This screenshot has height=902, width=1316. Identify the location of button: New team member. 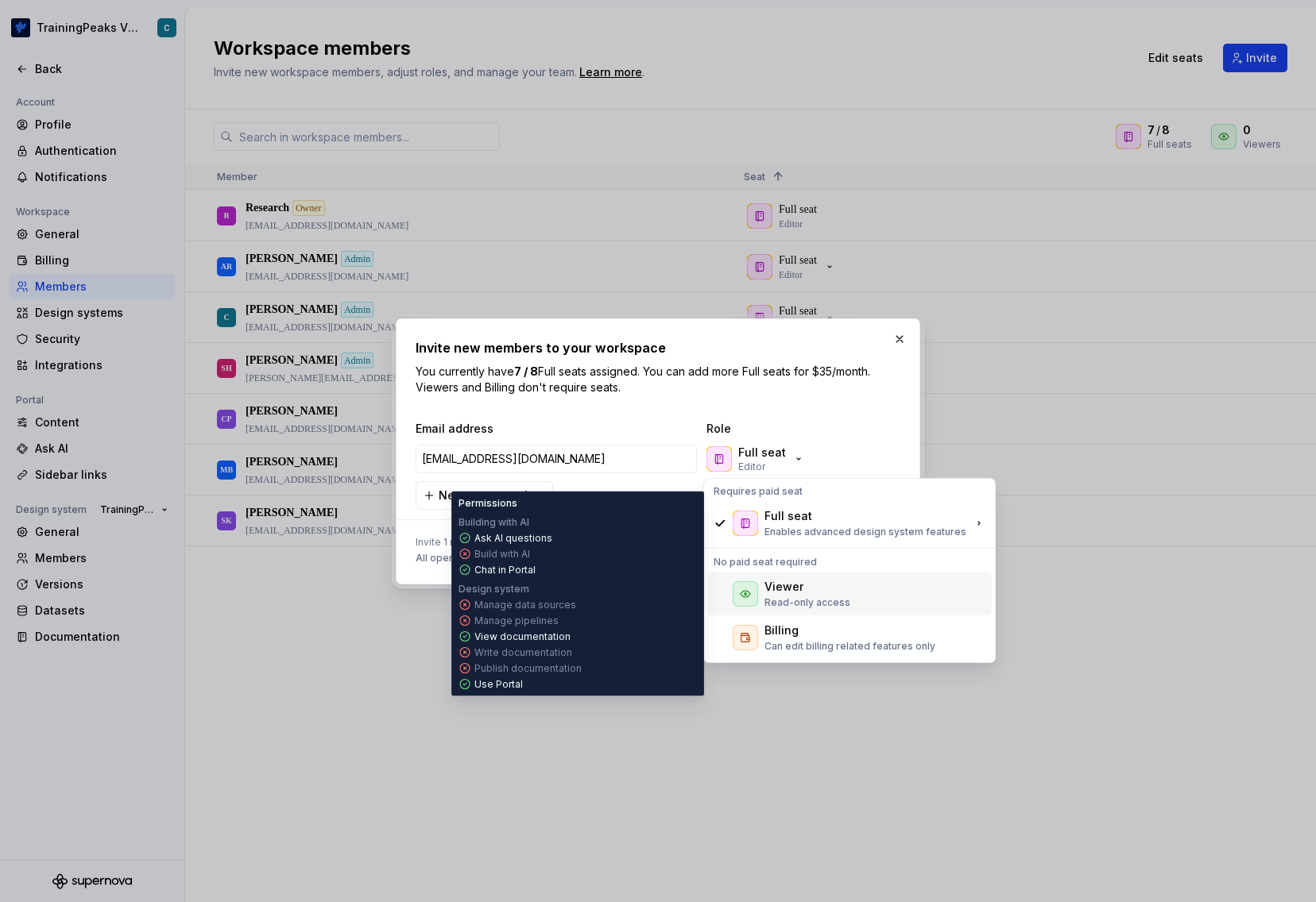
(484, 496).